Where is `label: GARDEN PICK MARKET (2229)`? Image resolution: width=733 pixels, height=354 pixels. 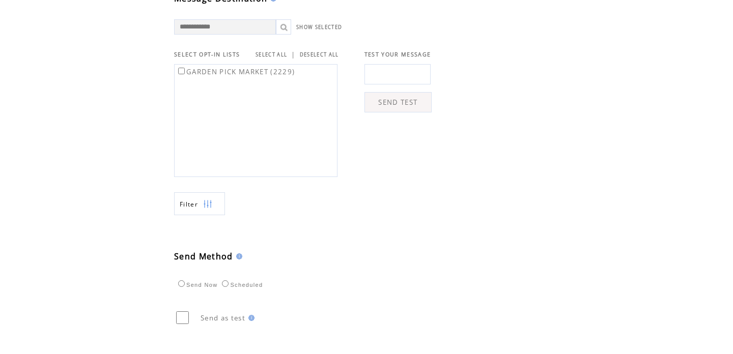
label: GARDEN PICK MARKET (2229) is located at coordinates (235, 72).